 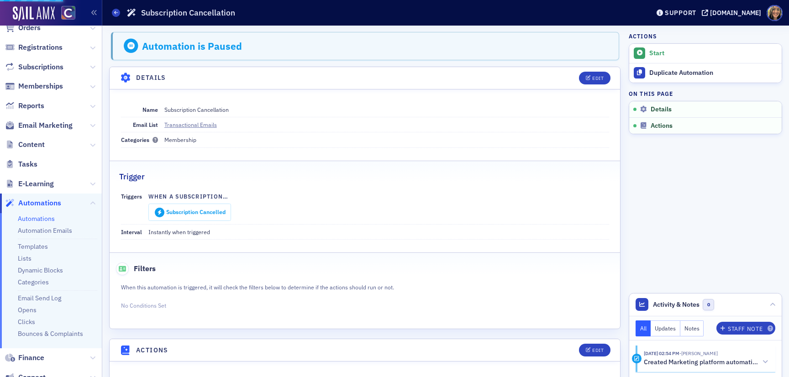 What do you see at coordinates (40, 203) in the screenshot?
I see `span: Automations` at bounding box center [40, 203].